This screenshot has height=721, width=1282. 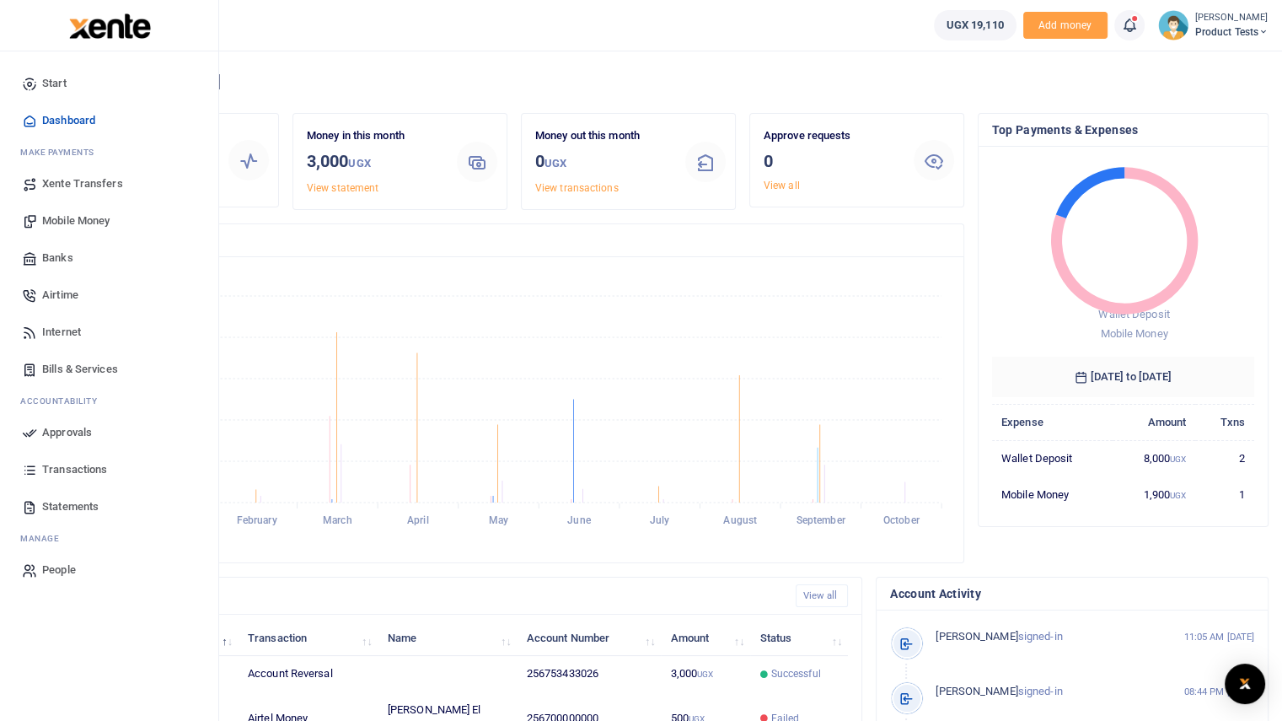 What do you see at coordinates (1052, 421) in the screenshot?
I see `th: Expense` at bounding box center [1052, 421].